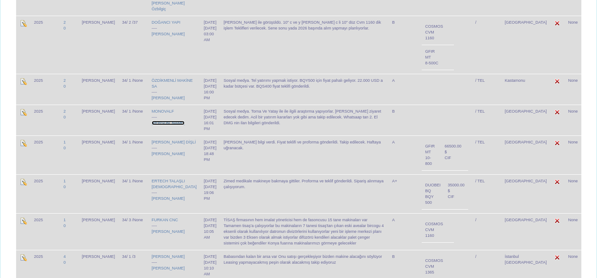 This screenshot has height=278, width=597. Describe the element at coordinates (64, 257) in the screenshot. I see `a: 4` at that location.